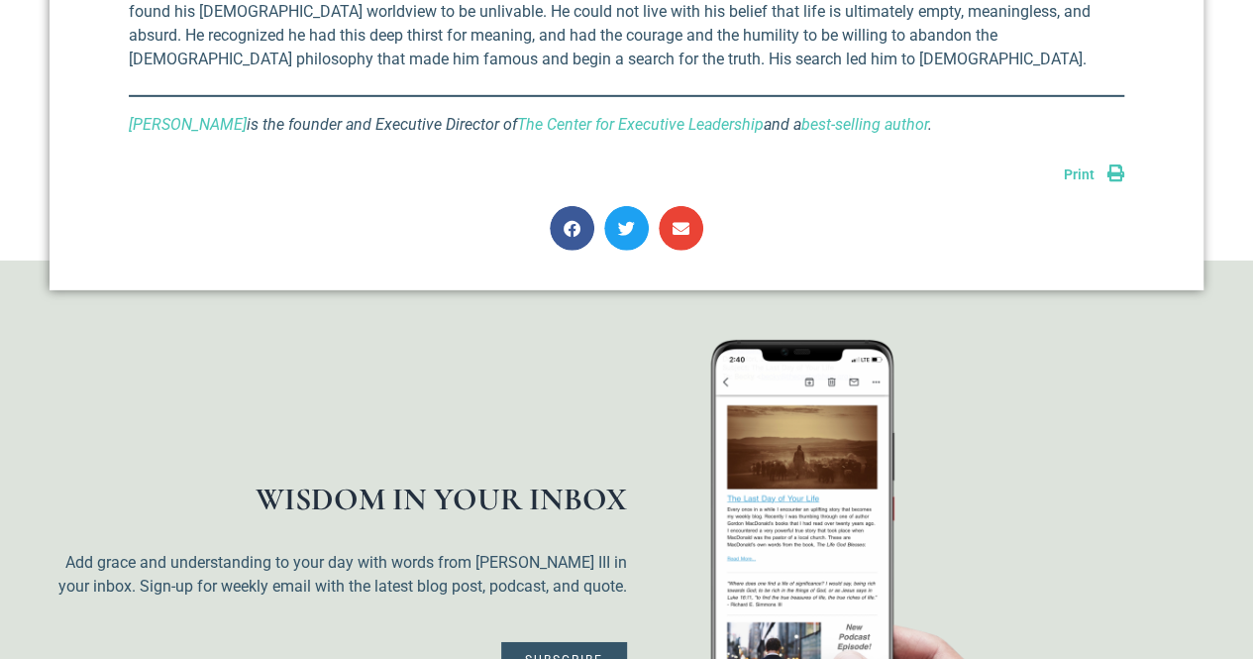  I want to click on a: Print, so click(1094, 174).